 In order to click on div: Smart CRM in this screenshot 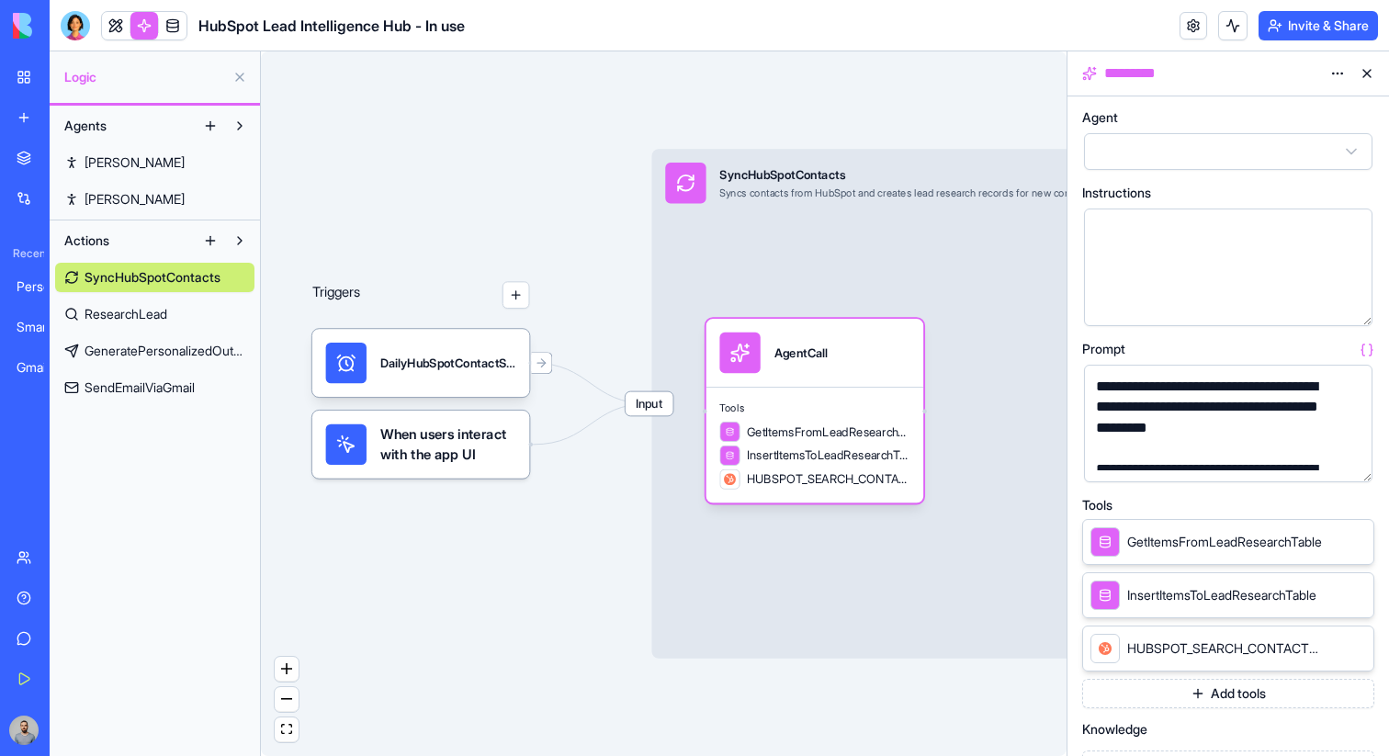, I will do `click(42, 327)`.